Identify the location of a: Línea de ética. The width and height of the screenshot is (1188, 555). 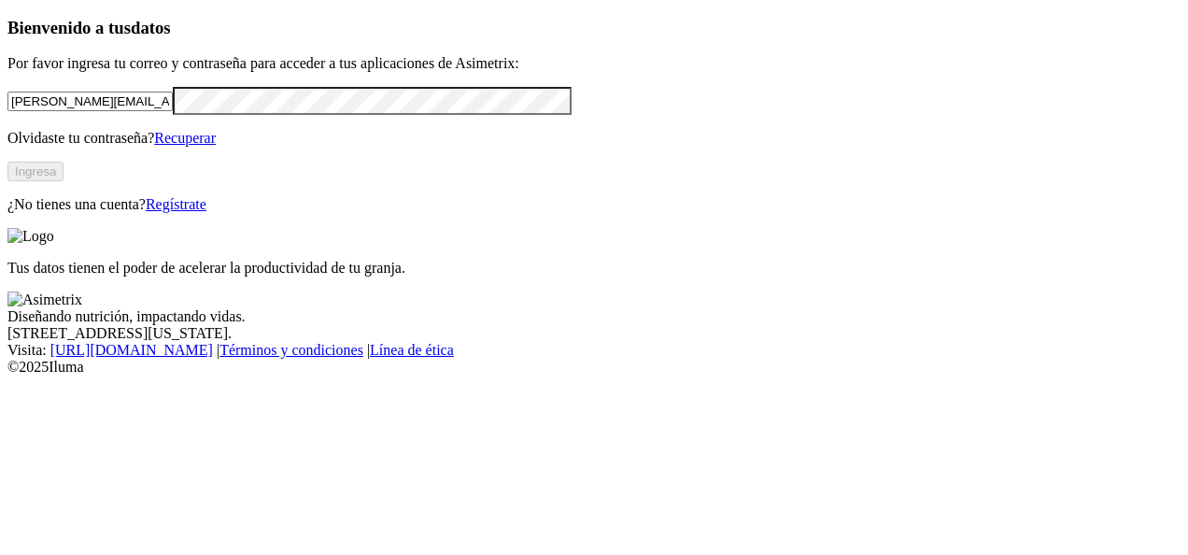
(412, 349).